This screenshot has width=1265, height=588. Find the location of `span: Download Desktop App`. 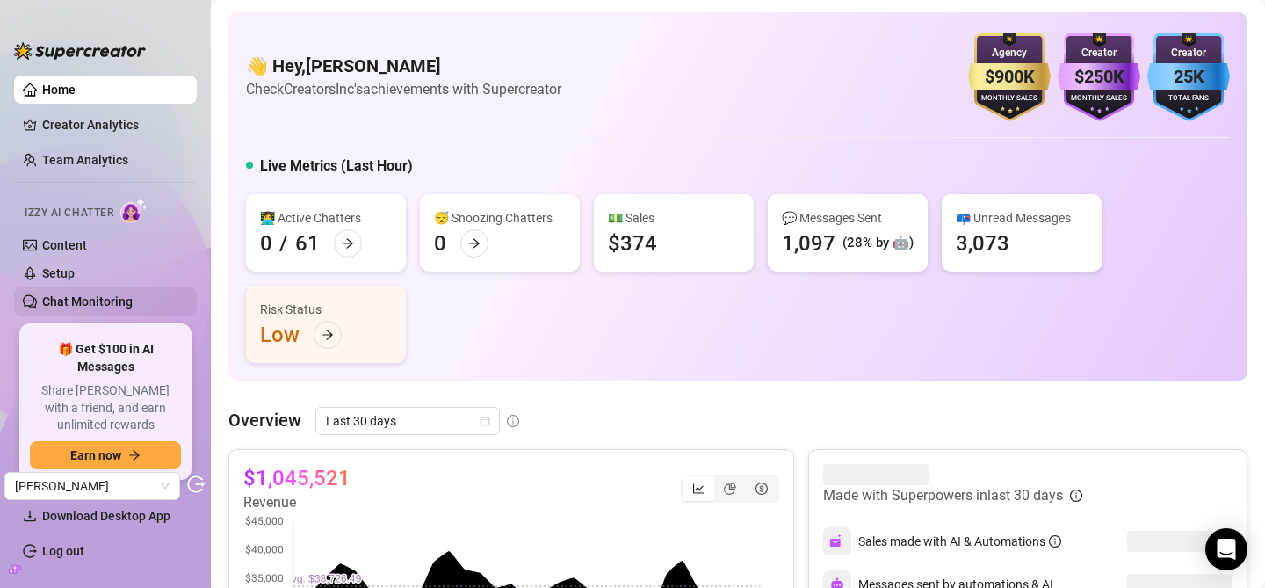

span: Download Desktop App is located at coordinates (106, 516).